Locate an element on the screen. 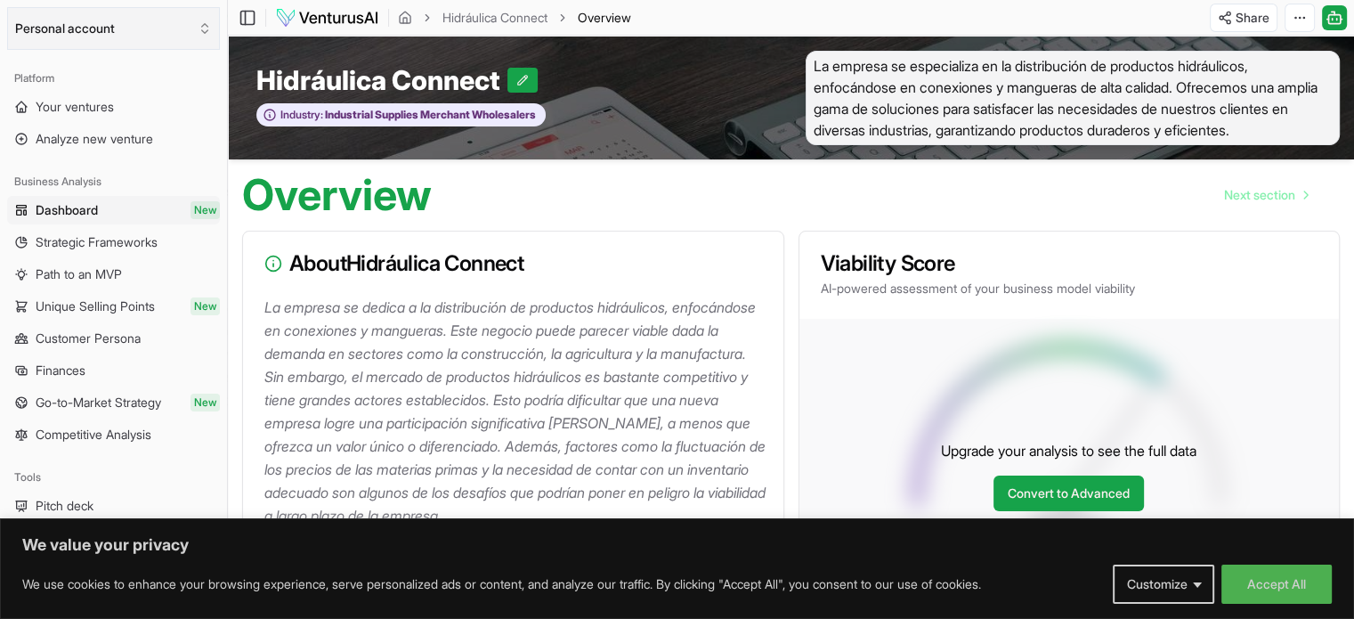  button: Accept All is located at coordinates (1277, 584).